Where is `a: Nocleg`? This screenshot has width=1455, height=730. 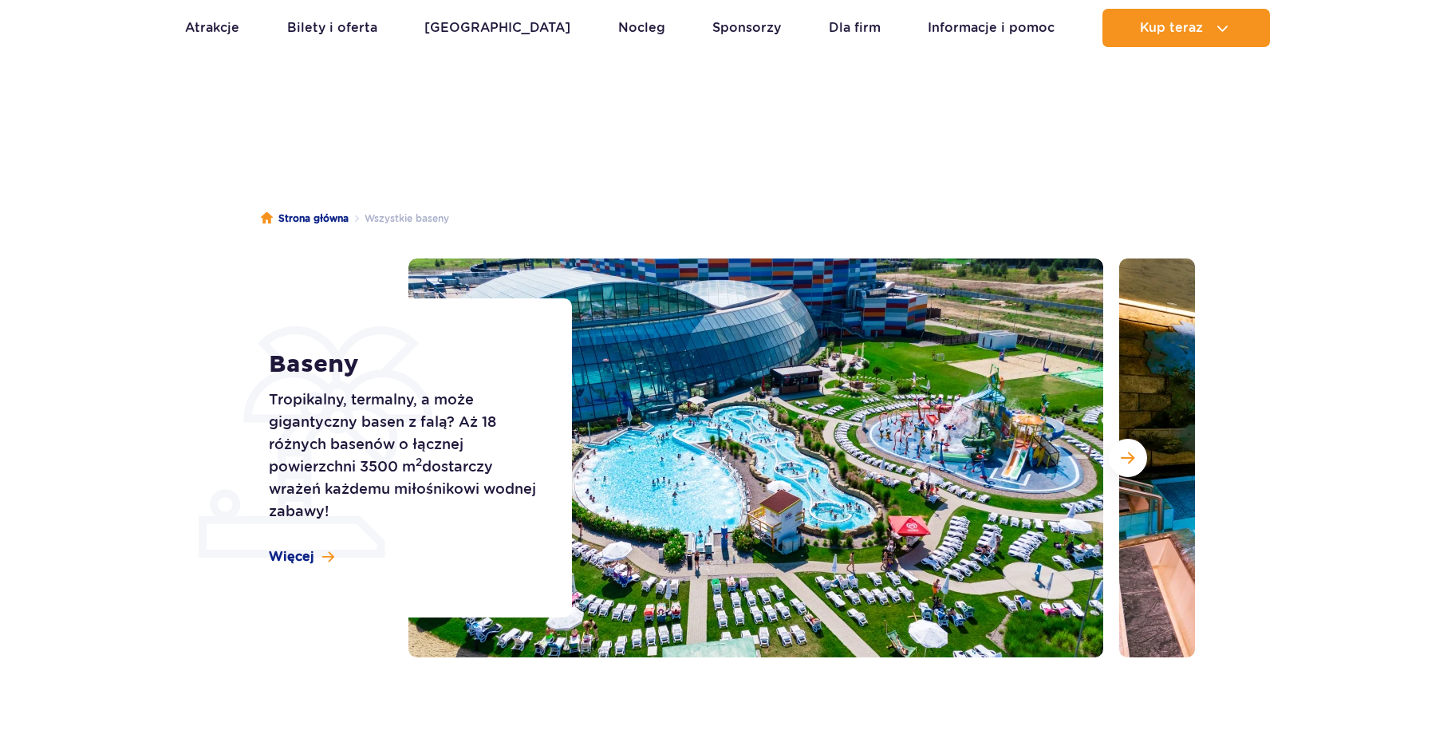 a: Nocleg is located at coordinates (642, 28).